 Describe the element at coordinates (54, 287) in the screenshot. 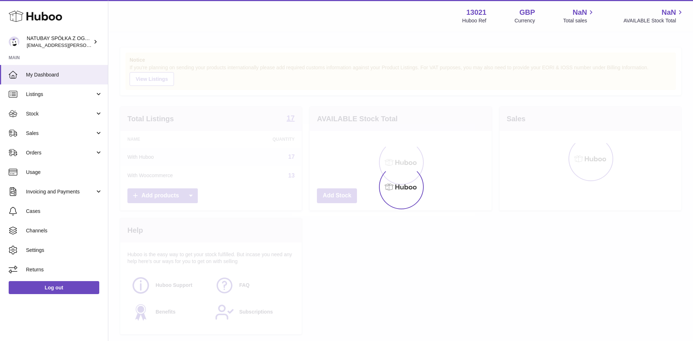

I see `a: Log out` at that location.